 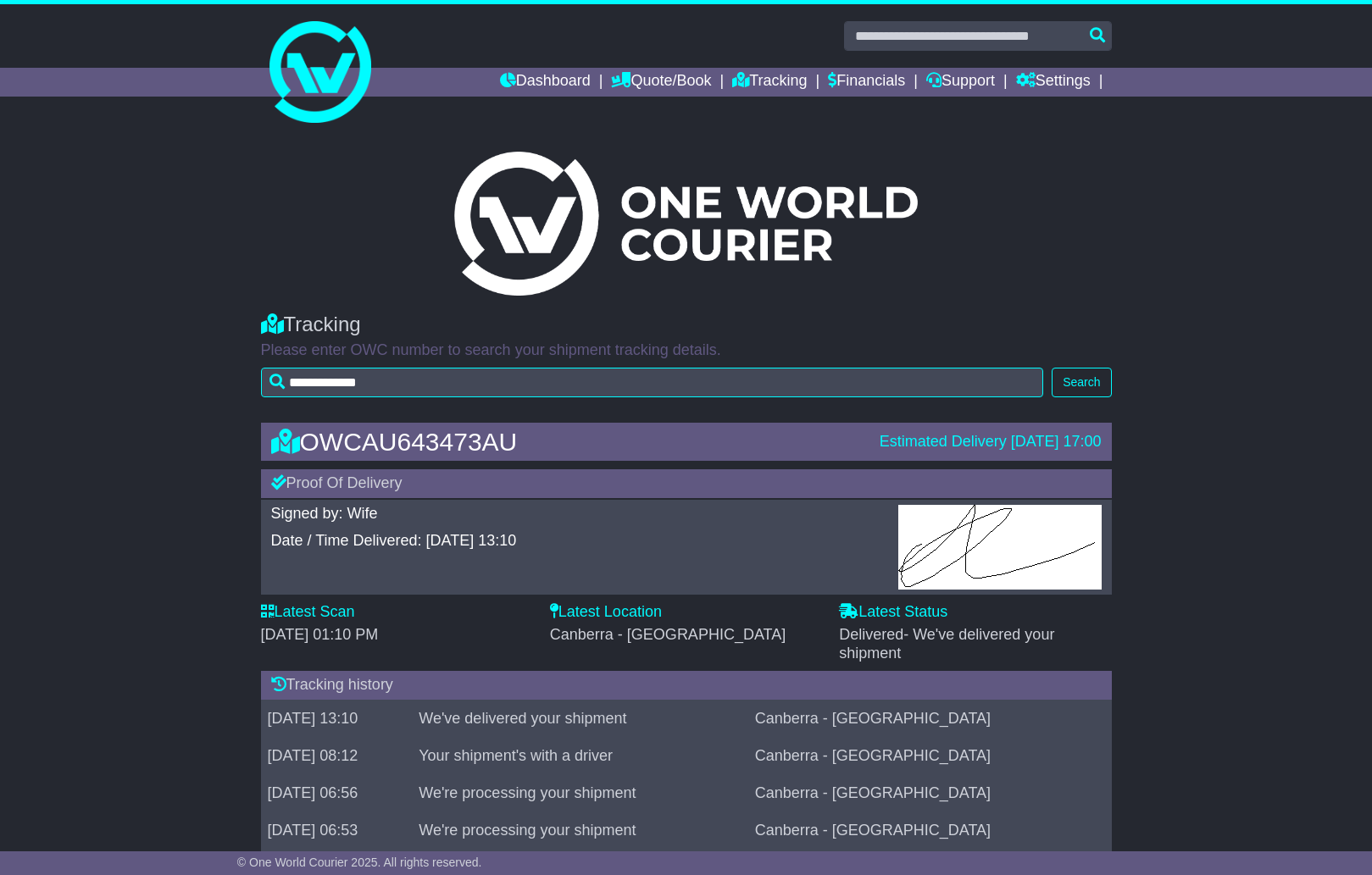 What do you see at coordinates (606, 613) in the screenshot?
I see `label: Latest Location` at bounding box center [606, 613].